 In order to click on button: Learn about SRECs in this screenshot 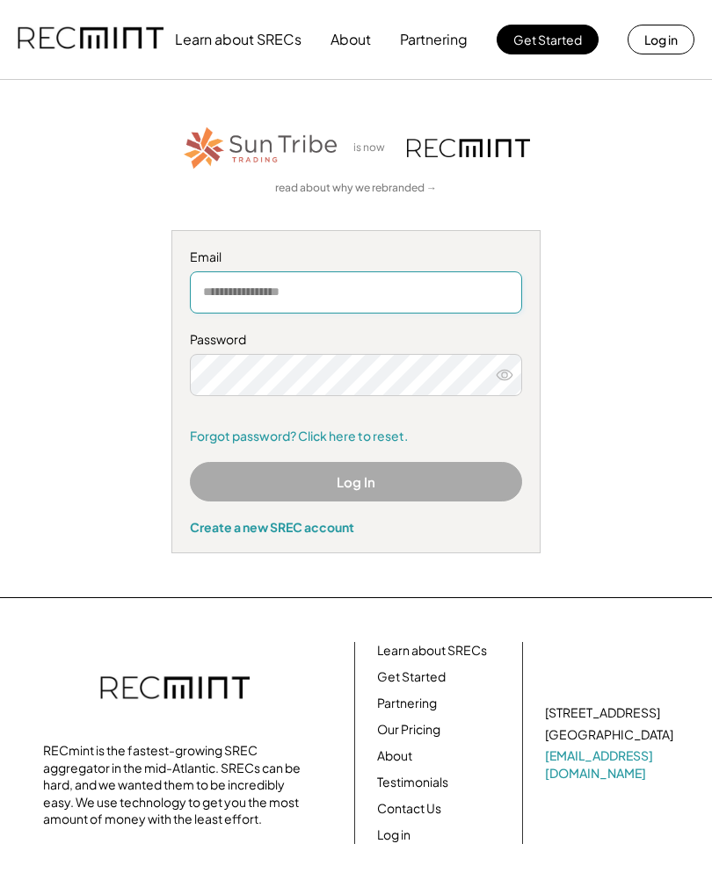, I will do `click(238, 40)`.